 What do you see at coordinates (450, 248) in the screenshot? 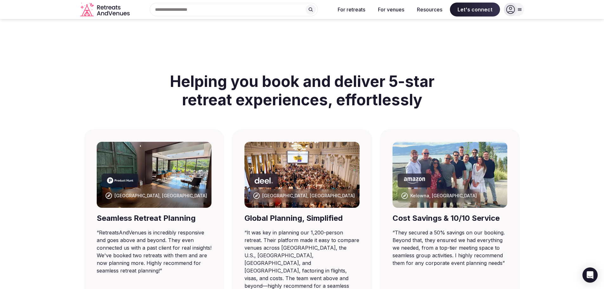
I see `blockquote: “ They secured a 50% savings on our booking. Beyond that, they ensured we had everything we neede...` at bounding box center [450, 248].